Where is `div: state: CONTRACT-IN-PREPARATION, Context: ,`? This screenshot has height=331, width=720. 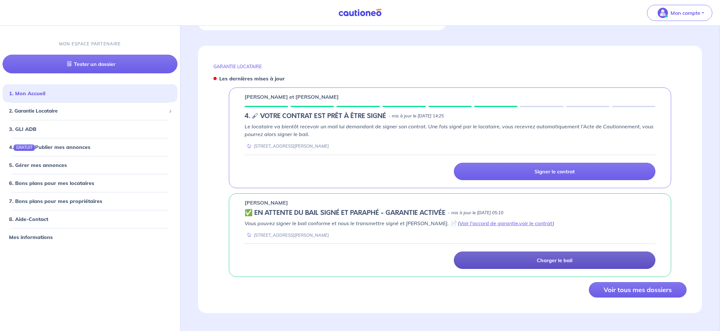 div: state: CONTRACT-IN-PREPARATION, Context: , is located at coordinates (450, 116).